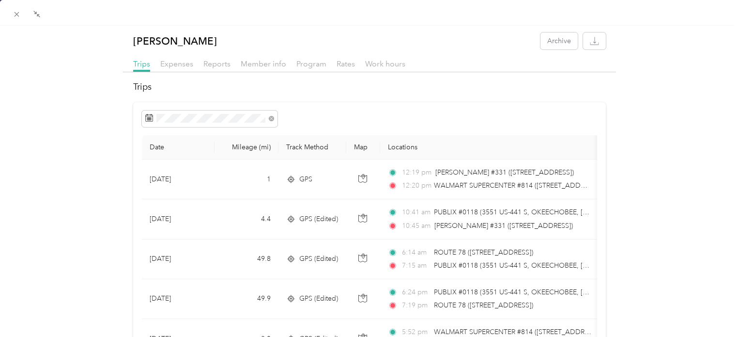  I want to click on span: 10:41 am, so click(416, 212).